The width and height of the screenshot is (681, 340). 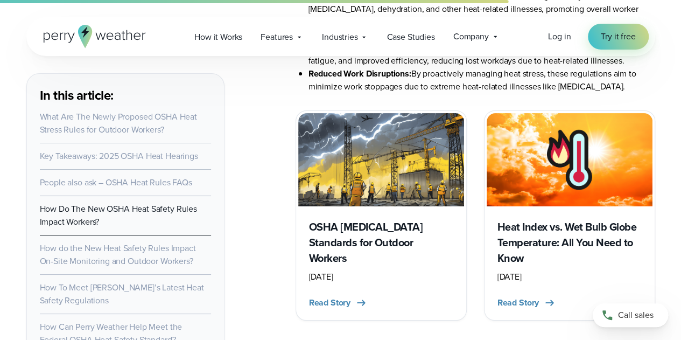 What do you see at coordinates (119, 156) in the screenshot?
I see `a: Key Takeaways: 2025 OSHA Heat Hearings` at bounding box center [119, 156].